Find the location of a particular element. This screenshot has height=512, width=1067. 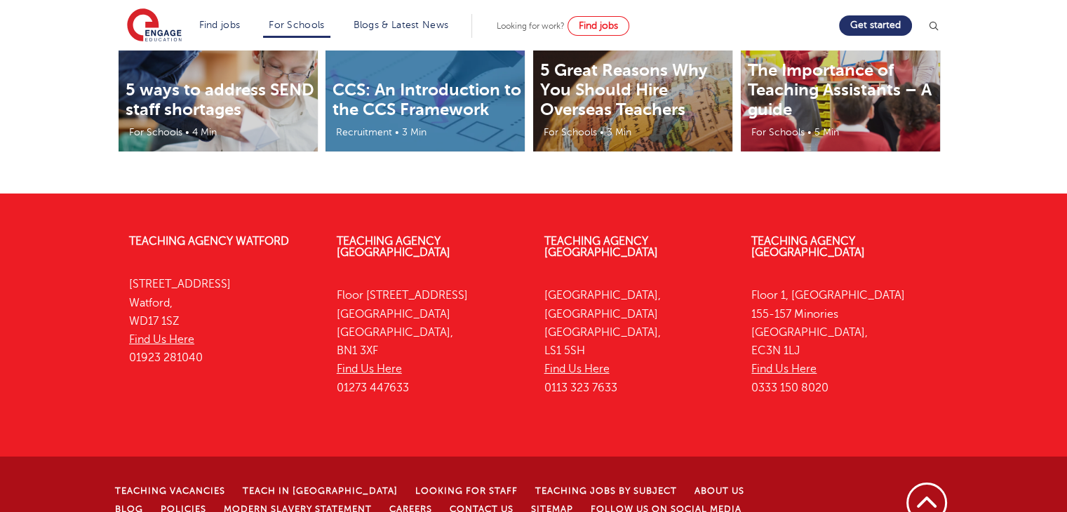

a: The Importance of Teaching Assistants – A guide is located at coordinates (840, 90).